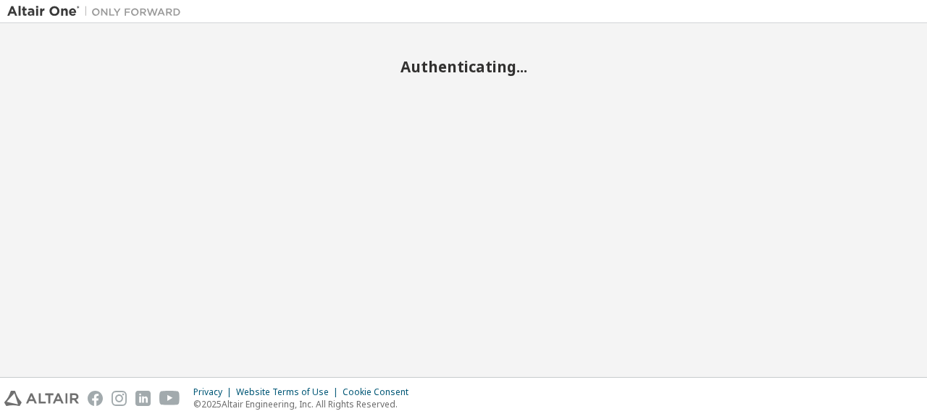  Describe the element at coordinates (41, 398) in the screenshot. I see `img: altair_logo.svg` at that location.